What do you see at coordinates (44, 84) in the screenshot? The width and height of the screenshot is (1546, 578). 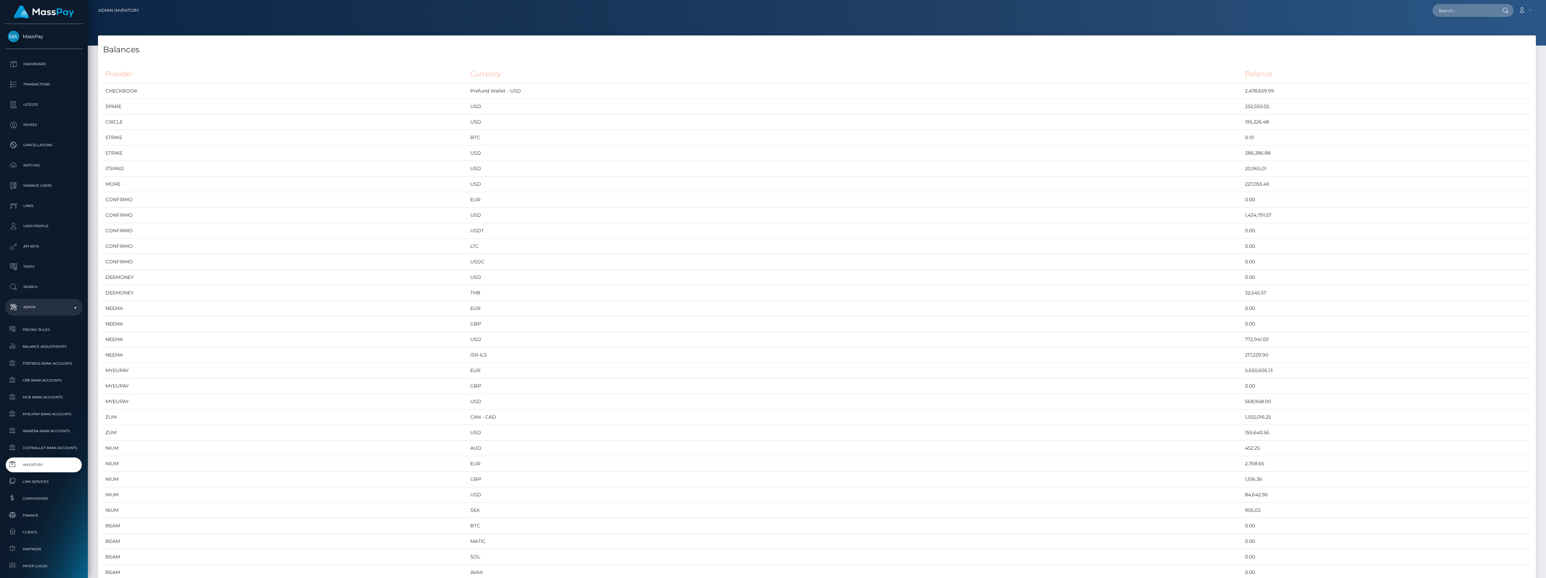 I see `a: Transactions` at bounding box center [44, 84].